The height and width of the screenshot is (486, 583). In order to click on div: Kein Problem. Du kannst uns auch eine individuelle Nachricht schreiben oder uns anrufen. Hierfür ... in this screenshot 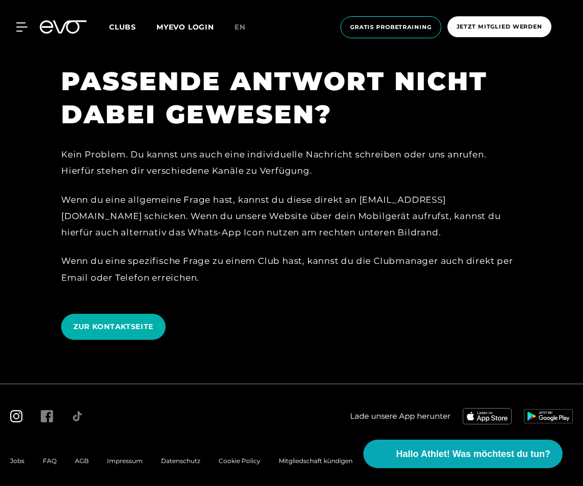, I will do `click(290, 162)`.